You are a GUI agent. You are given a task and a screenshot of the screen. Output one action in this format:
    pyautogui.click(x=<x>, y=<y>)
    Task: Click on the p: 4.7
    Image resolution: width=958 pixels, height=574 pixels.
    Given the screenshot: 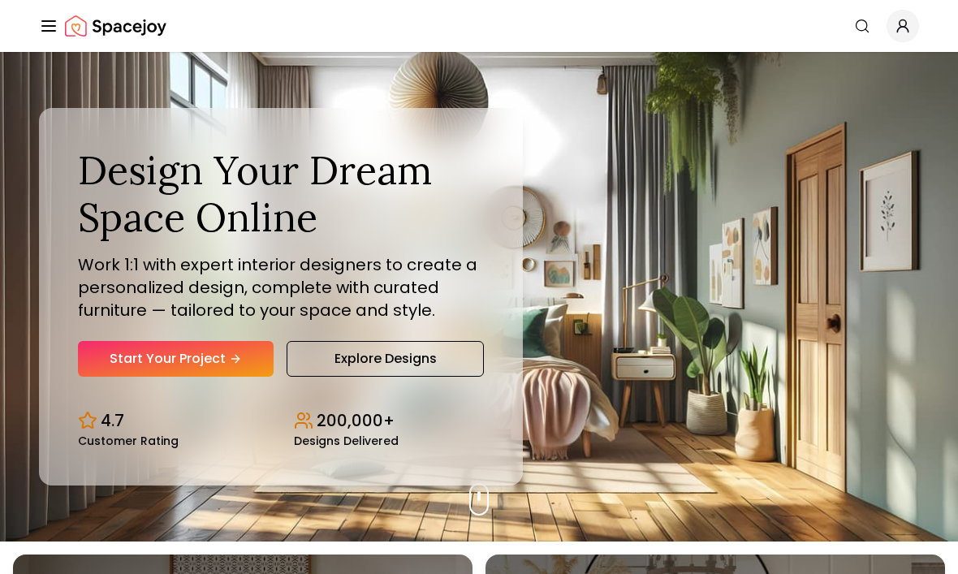 What is the action you would take?
    pyautogui.click(x=112, y=420)
    